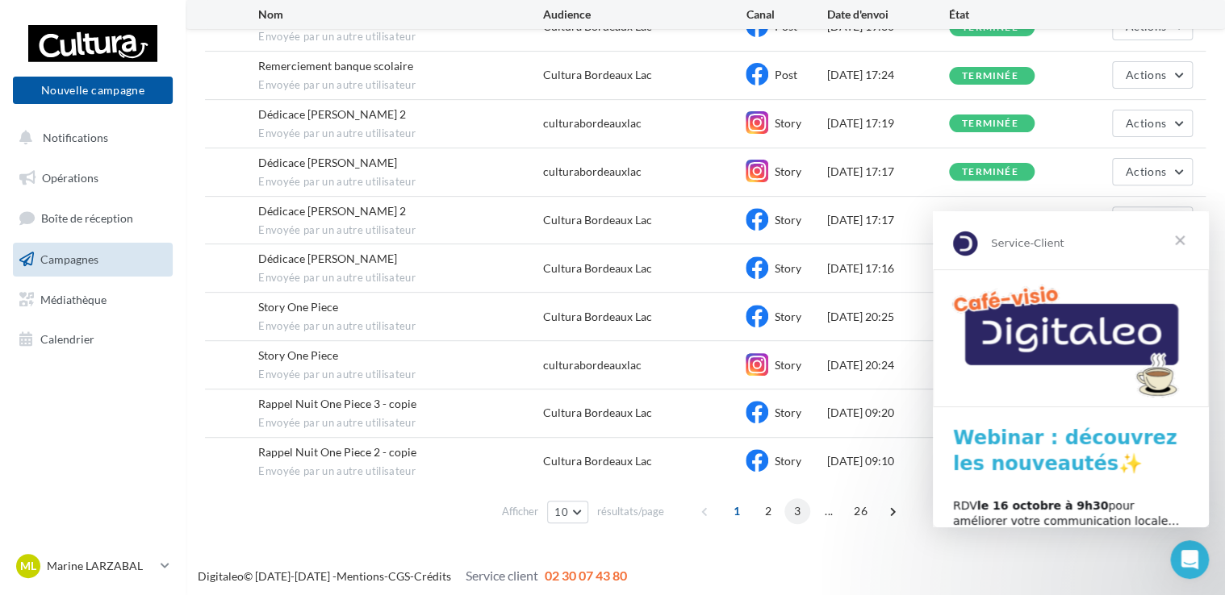 Image resolution: width=1225 pixels, height=595 pixels. I want to click on div: Date d'envoi, so click(887, 15).